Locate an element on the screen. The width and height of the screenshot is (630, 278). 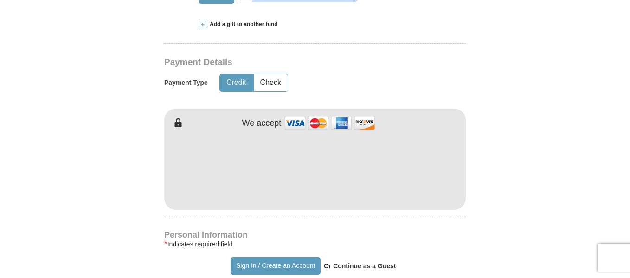
h3: Payment Details is located at coordinates (282, 62).